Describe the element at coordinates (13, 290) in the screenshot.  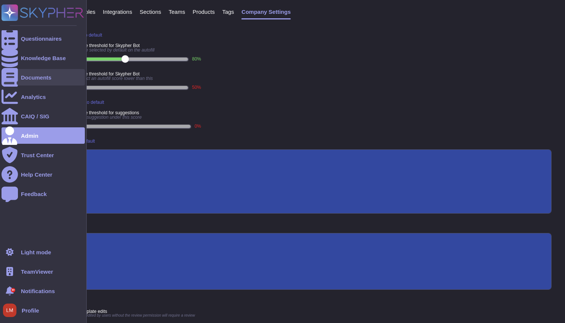
I see `div: 9+` at that location.